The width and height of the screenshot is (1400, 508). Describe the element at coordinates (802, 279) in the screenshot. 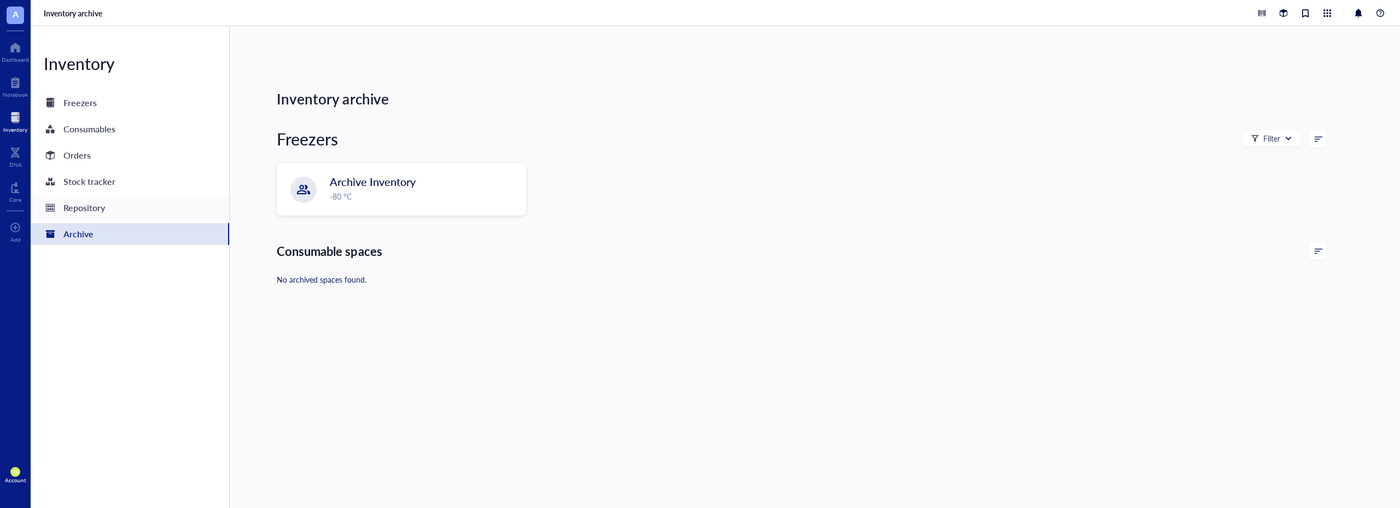

I see `div: No archived spaces found.` at that location.